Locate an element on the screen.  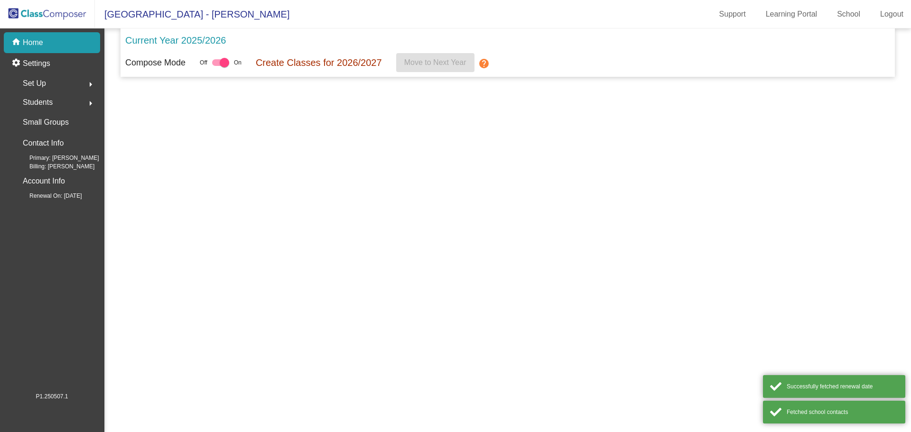
p: Home is located at coordinates (33, 43).